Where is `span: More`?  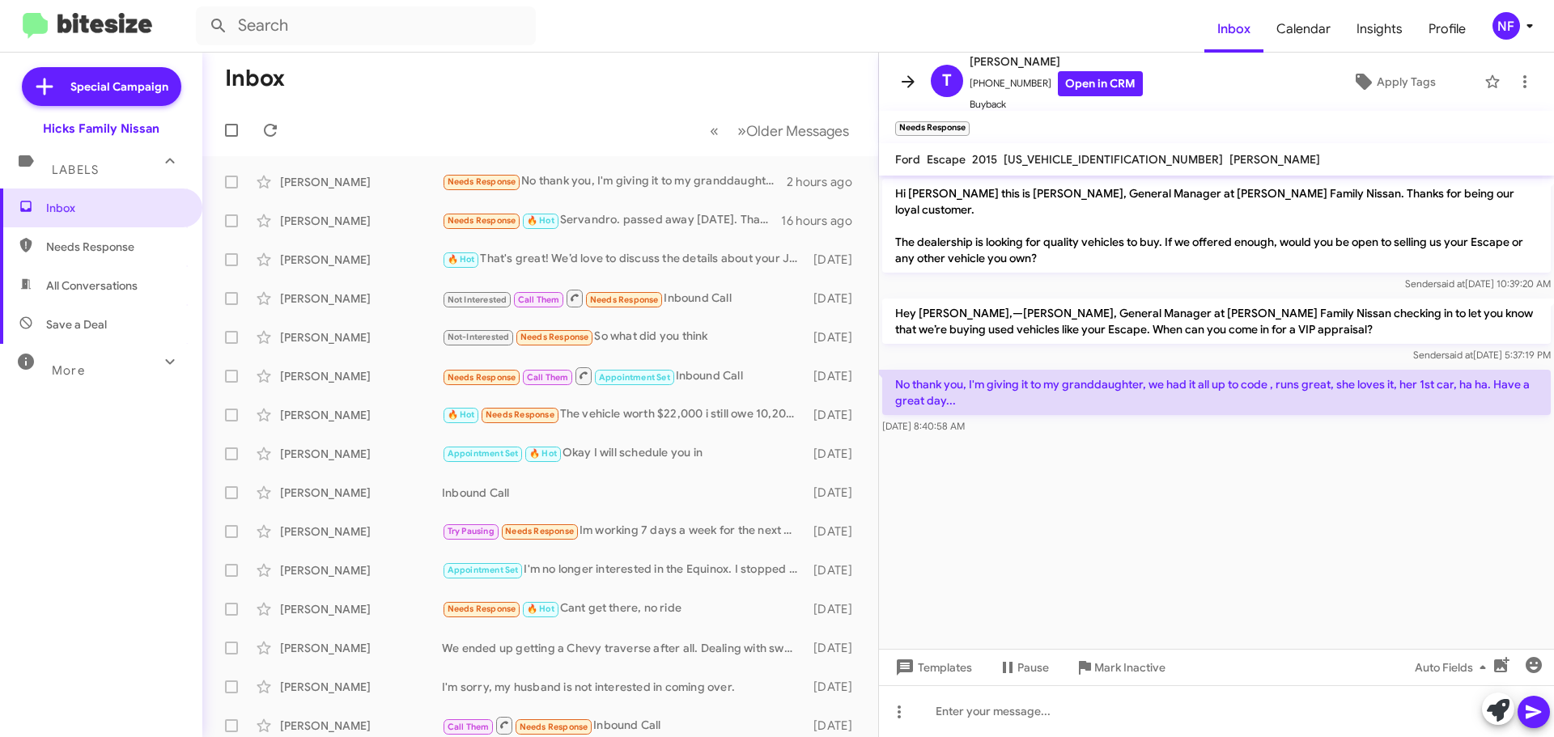 span: More is located at coordinates (68, 371).